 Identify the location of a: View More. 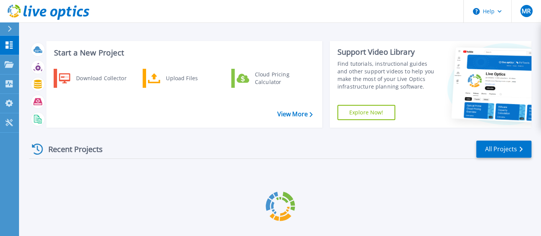
(295, 114).